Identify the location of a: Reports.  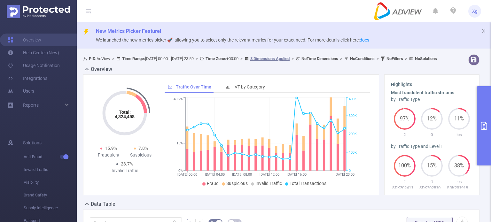
(31, 105).